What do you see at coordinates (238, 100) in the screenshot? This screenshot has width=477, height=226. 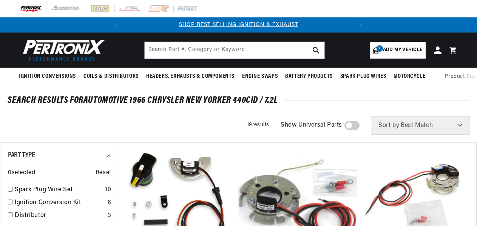 I see `div: SEARCH RESULTS FOR Automotive 1966 Chrysler New Yorker 440cid / 7.2L` at bounding box center [238, 100].